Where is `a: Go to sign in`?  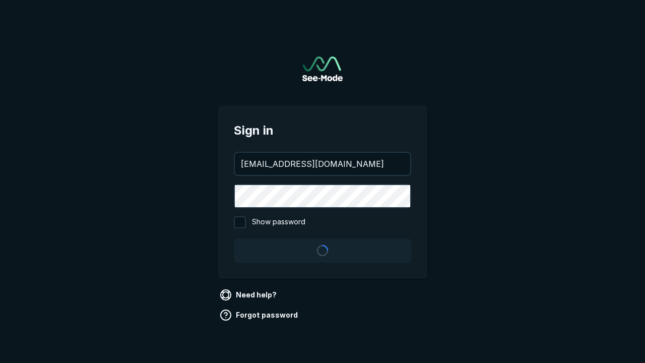 a: Go to sign in is located at coordinates (322, 68).